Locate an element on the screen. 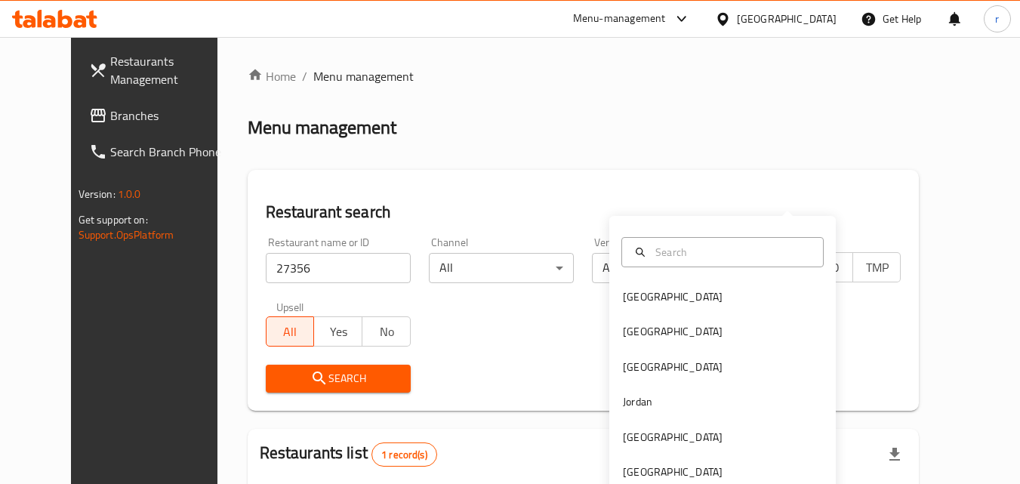 This screenshot has width=1020, height=484. button: All is located at coordinates (290, 331).